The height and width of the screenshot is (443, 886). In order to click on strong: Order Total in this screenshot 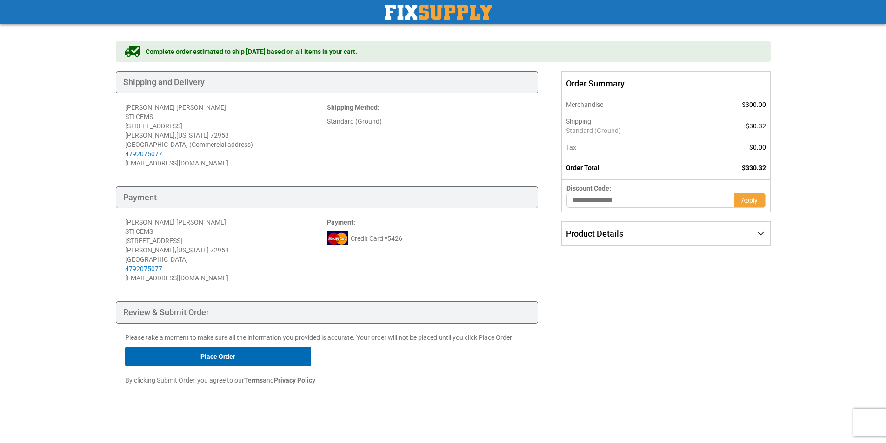, I will do `click(582, 168)`.